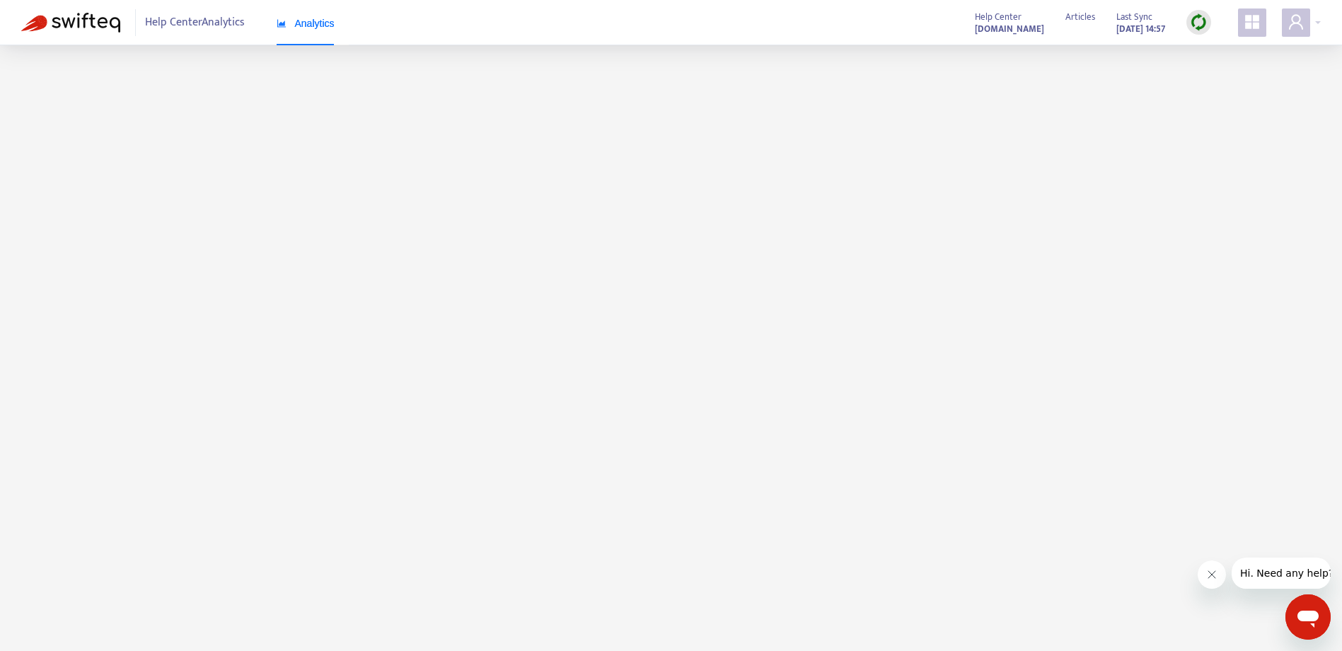 The image size is (1342, 651). What do you see at coordinates (1253, 22) in the screenshot?
I see `span: appstore` at bounding box center [1253, 22].